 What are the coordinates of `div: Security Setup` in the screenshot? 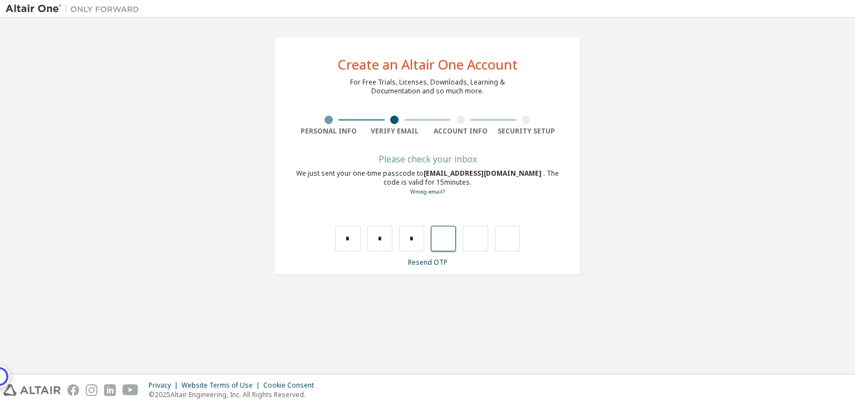 It's located at (527, 131).